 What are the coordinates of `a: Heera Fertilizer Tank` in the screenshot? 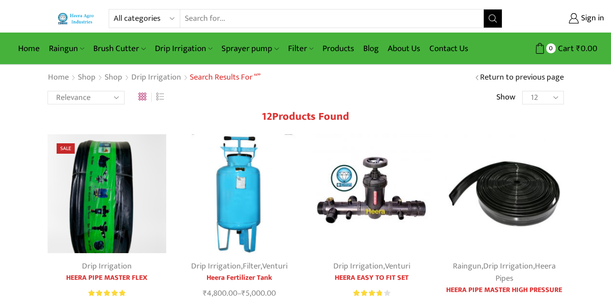 It's located at (239, 278).